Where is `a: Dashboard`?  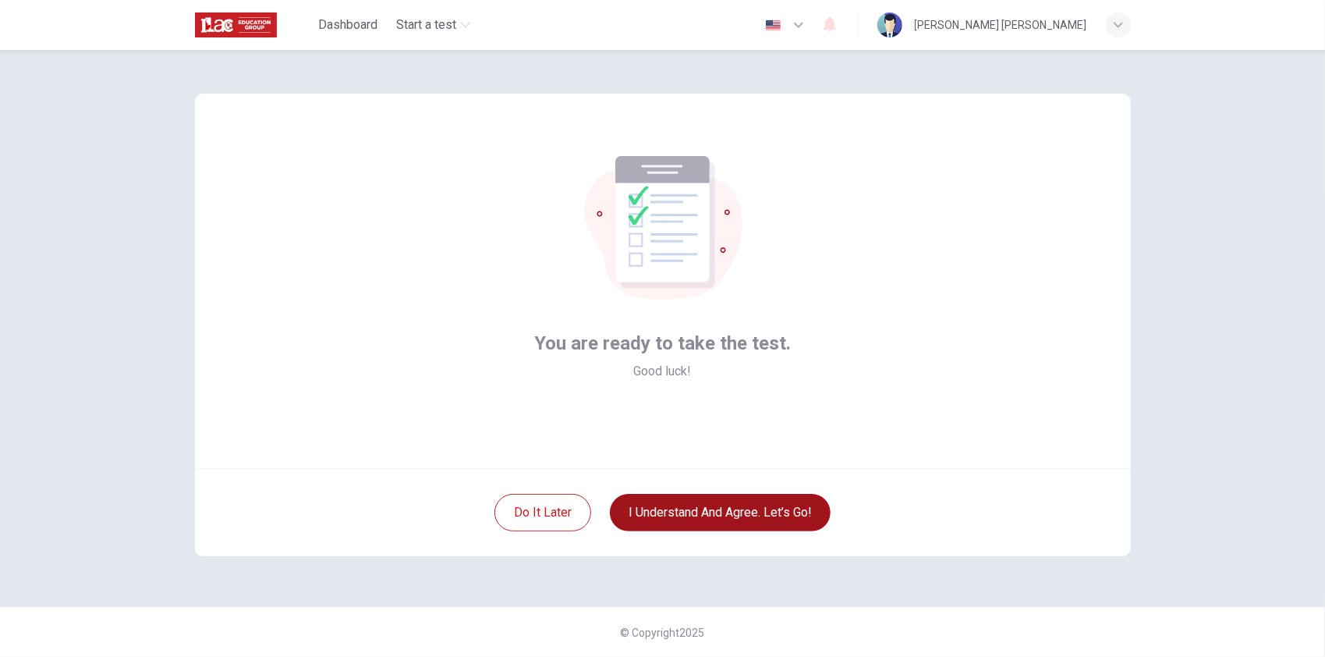 a: Dashboard is located at coordinates (348, 25).